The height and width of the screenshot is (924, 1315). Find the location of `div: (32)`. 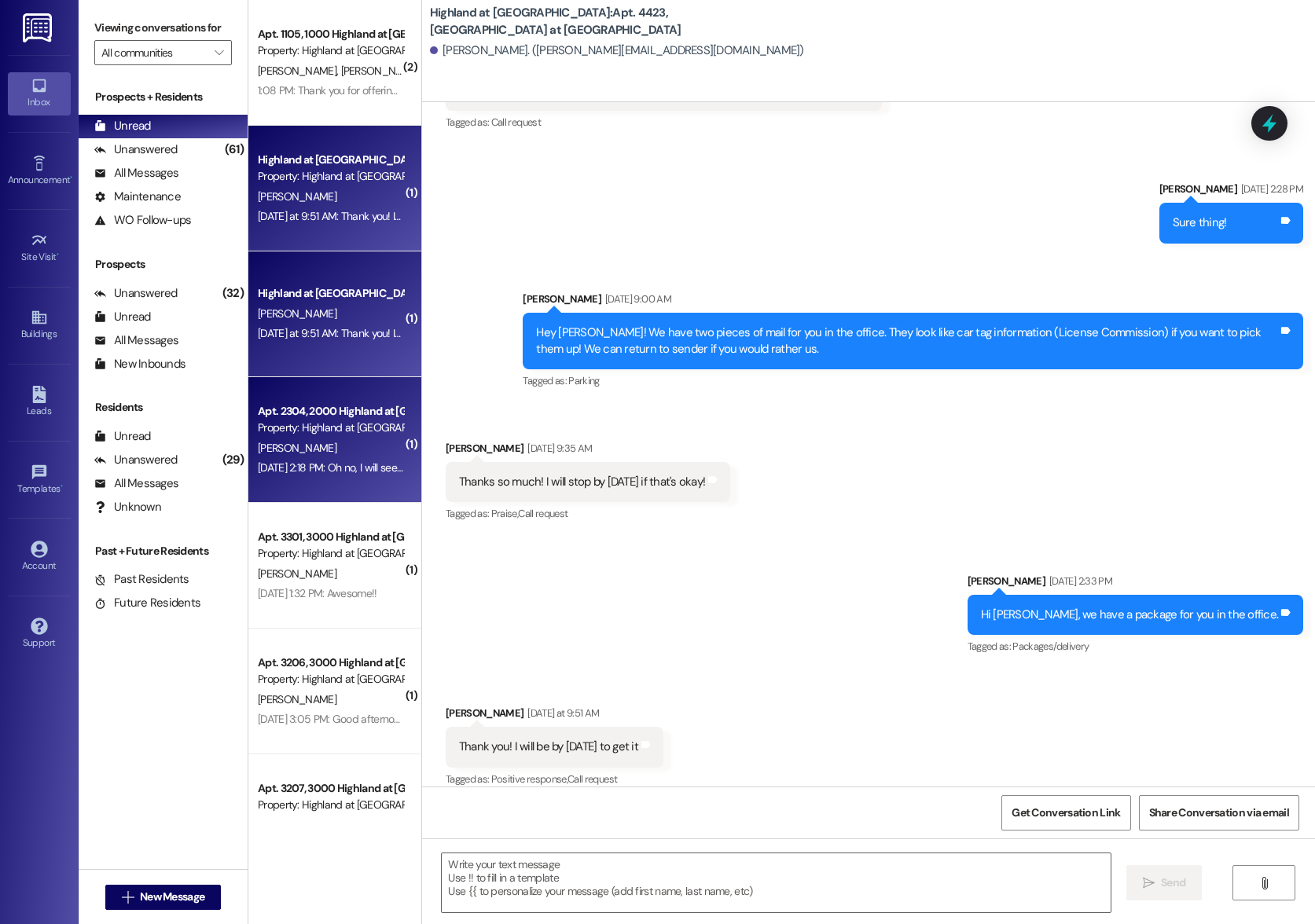

div: (32) is located at coordinates (233, 293).